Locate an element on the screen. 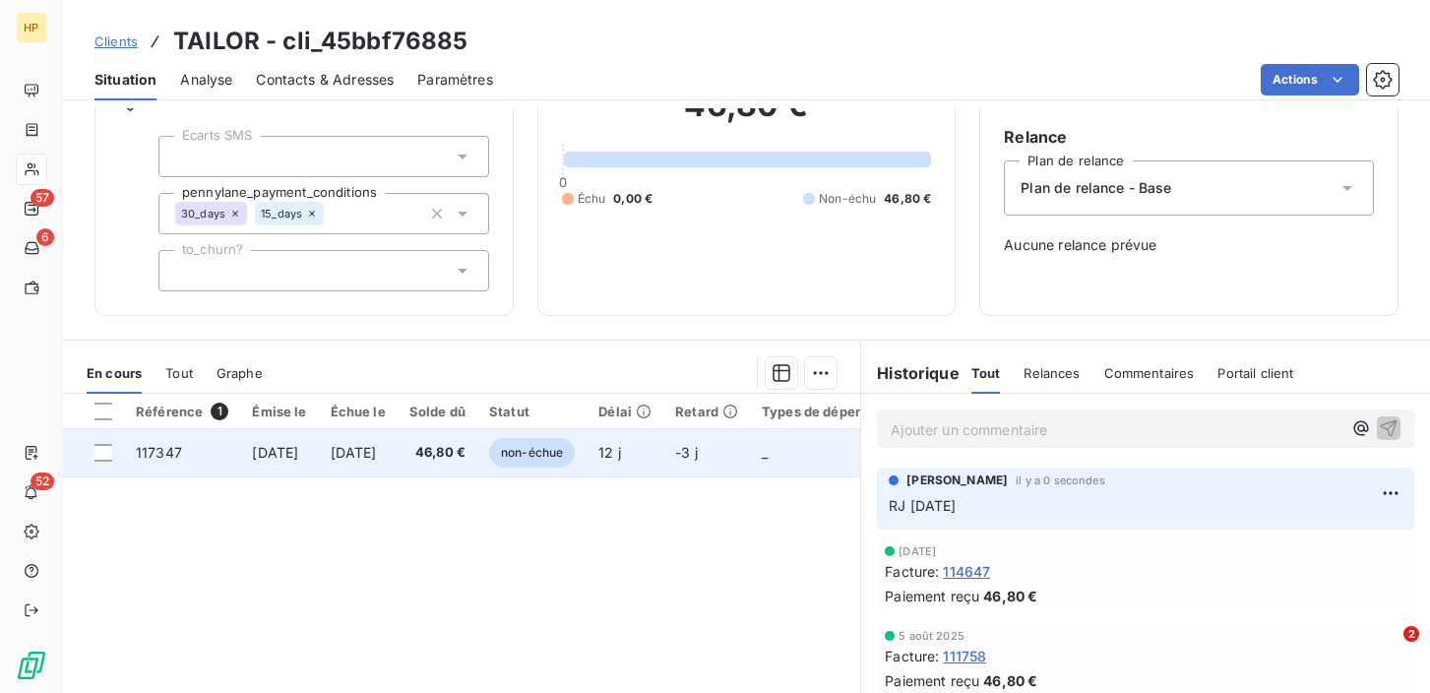 The height and width of the screenshot is (693, 1430). div: Émise le is located at coordinates (278, 411).